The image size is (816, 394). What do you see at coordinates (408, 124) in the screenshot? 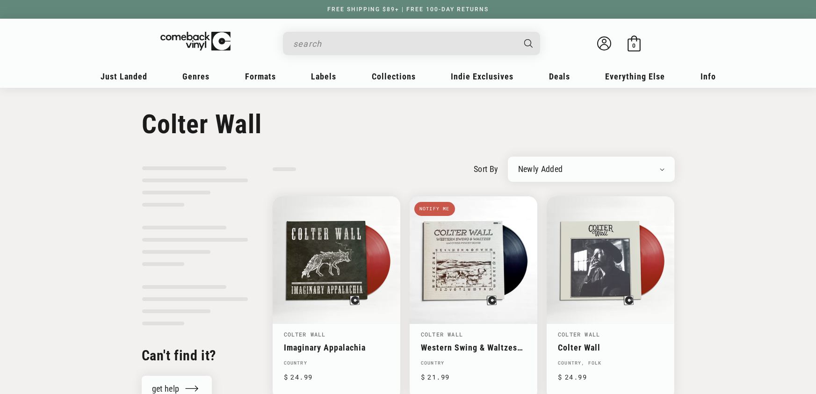
I see `h1: Colter Wall` at bounding box center [408, 124].